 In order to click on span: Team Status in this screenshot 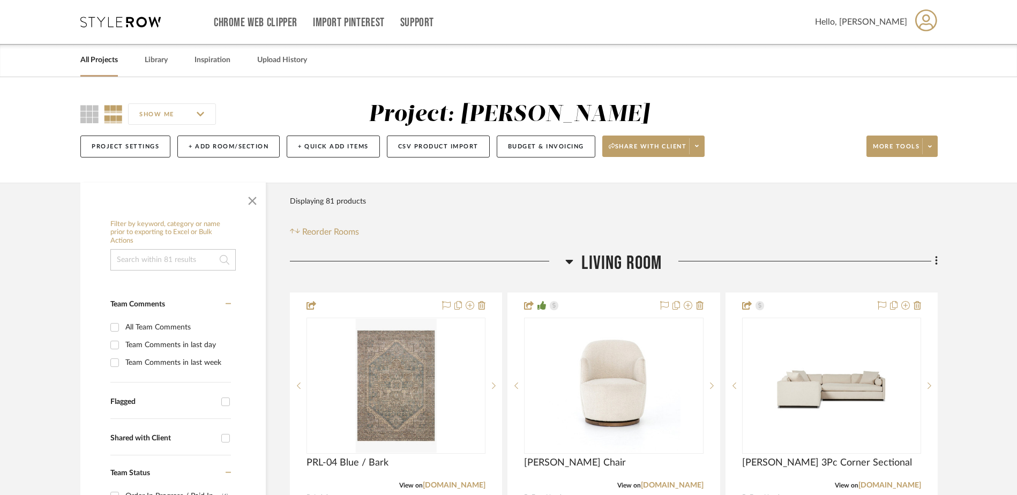, I will do `click(130, 473)`.